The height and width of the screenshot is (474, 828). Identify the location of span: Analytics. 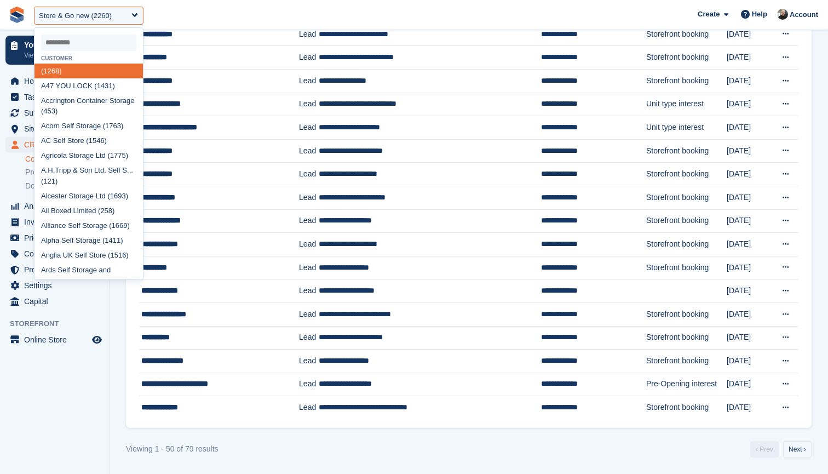
(57, 206).